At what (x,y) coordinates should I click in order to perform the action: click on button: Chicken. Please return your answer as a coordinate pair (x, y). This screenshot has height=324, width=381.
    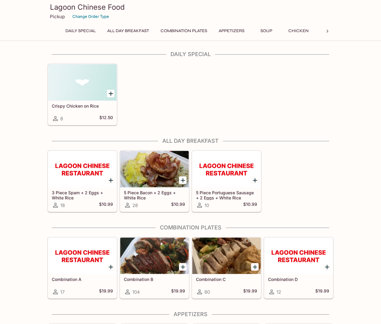
    Looking at the image, I should click on (298, 31).